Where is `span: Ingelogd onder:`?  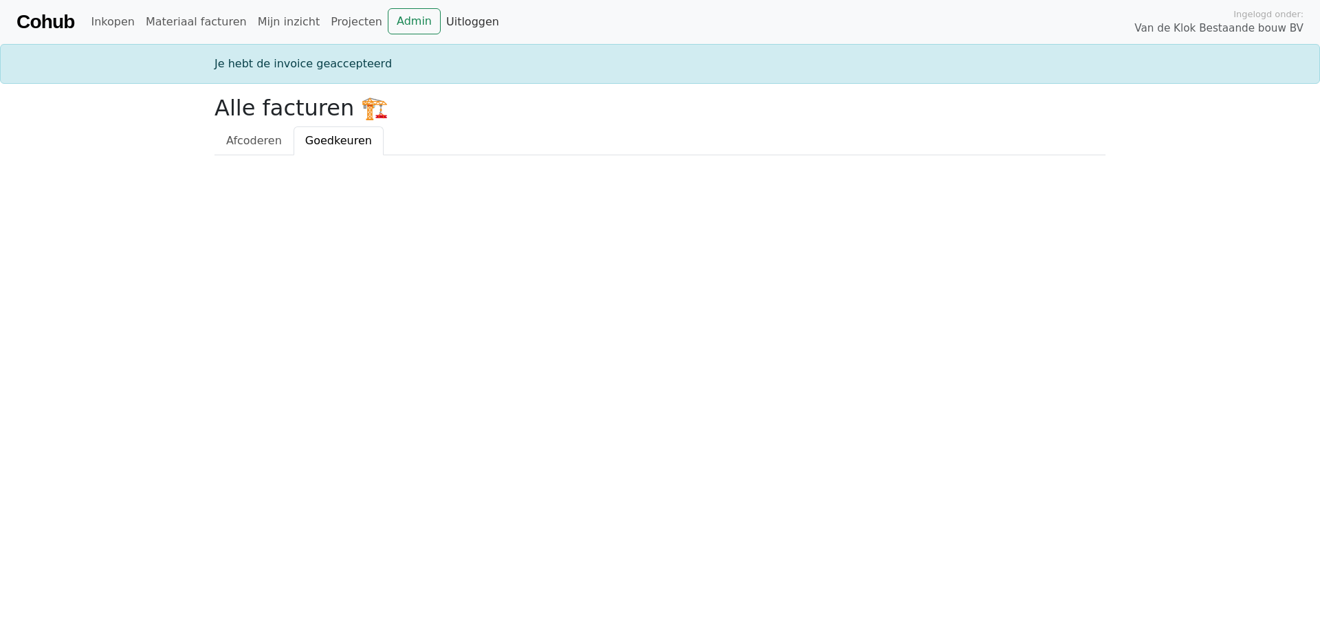 span: Ingelogd onder: is located at coordinates (1269, 14).